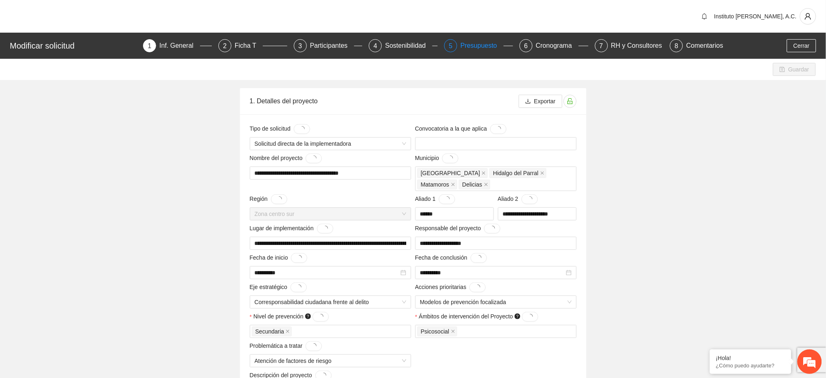  Describe the element at coordinates (451, 287) in the screenshot. I see `span: Acciones prioritarias` at that location.